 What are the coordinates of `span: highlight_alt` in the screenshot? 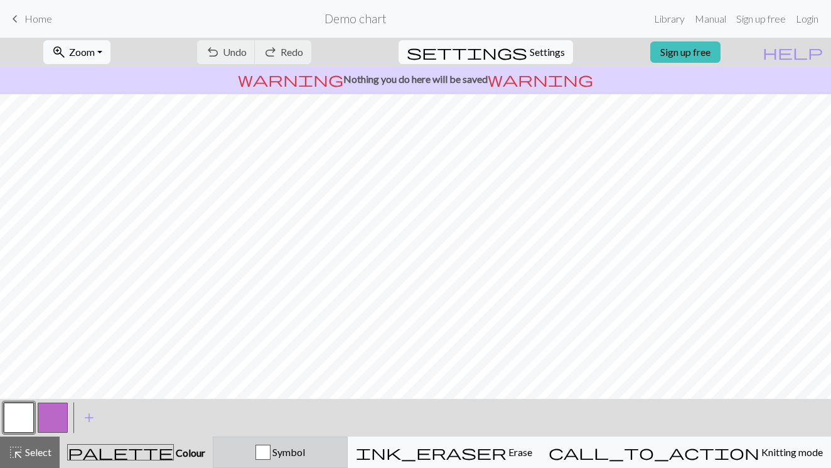 It's located at (16, 452).